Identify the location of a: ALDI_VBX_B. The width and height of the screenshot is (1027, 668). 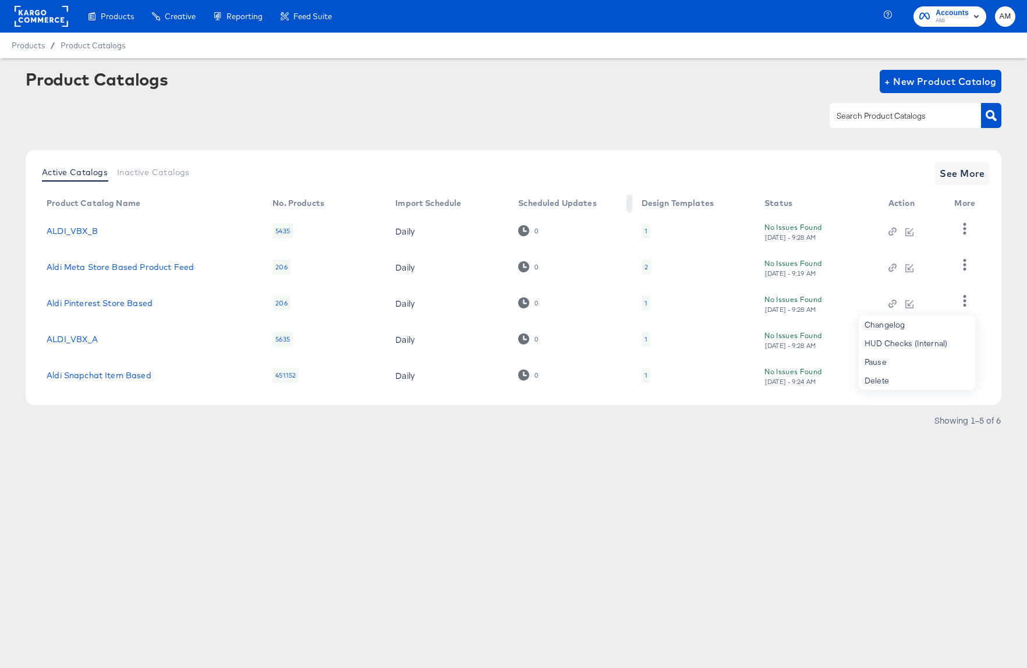
(72, 231).